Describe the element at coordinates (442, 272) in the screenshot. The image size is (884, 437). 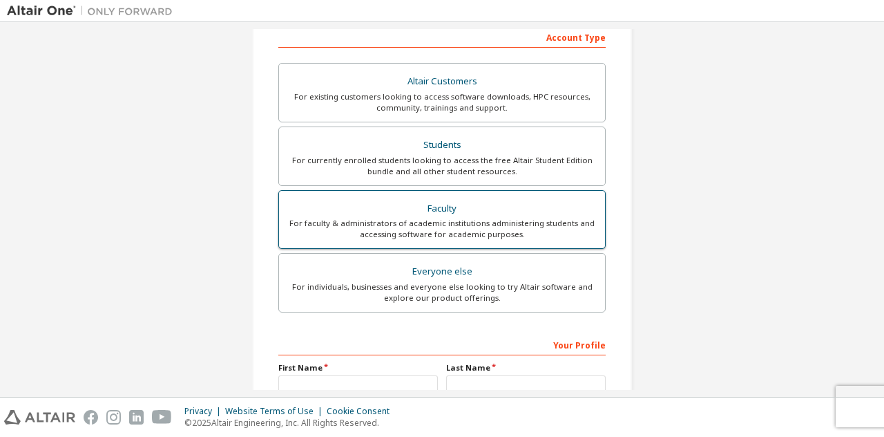
I see `div: Everyone else` at that location.